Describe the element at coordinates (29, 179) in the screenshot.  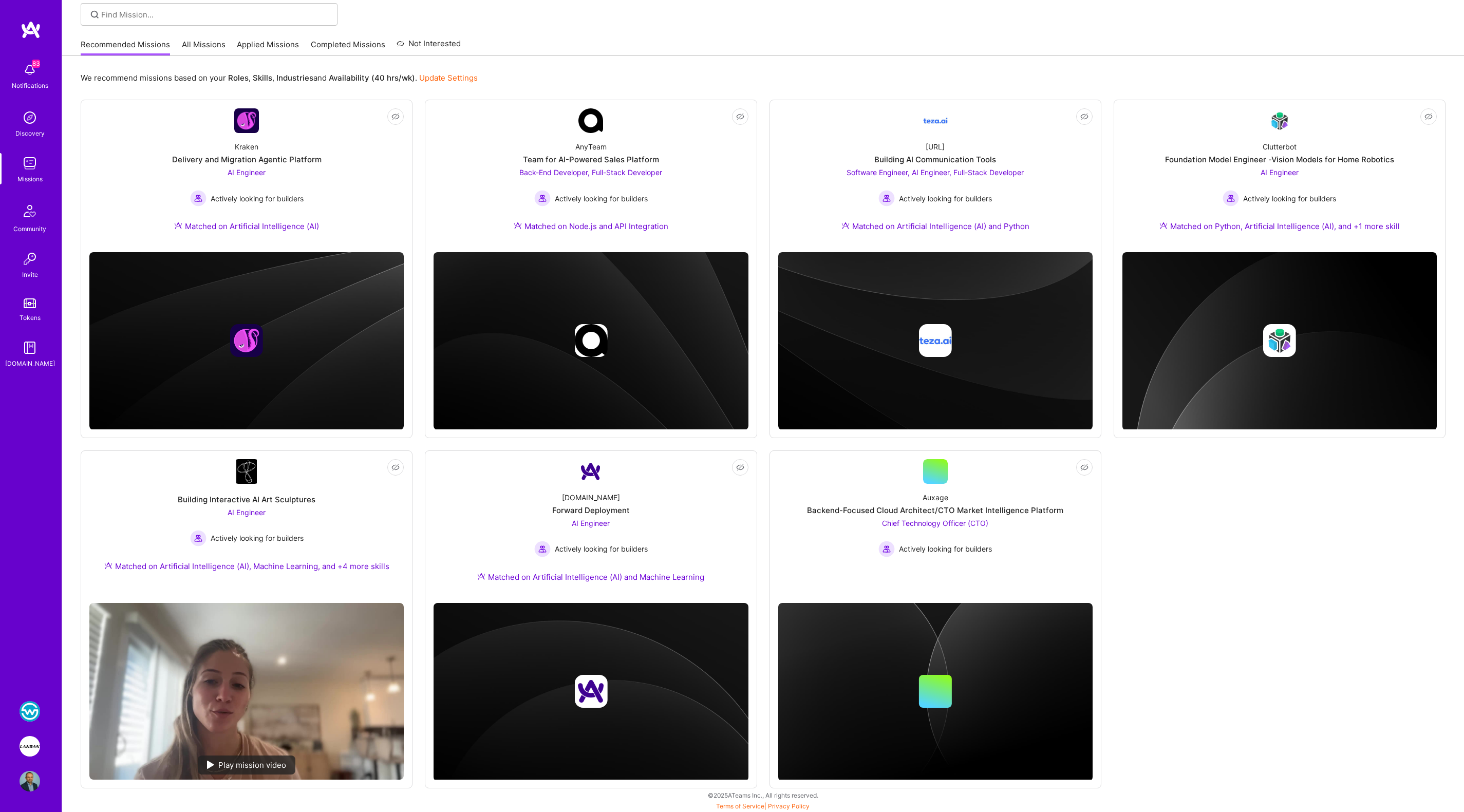
I see `div: Missions` at that location.